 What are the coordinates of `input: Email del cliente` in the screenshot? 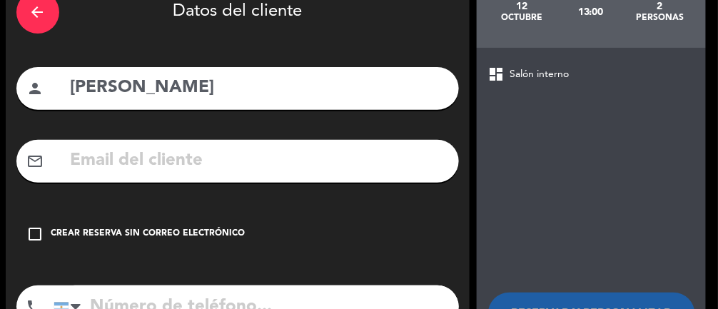 It's located at (258, 161).